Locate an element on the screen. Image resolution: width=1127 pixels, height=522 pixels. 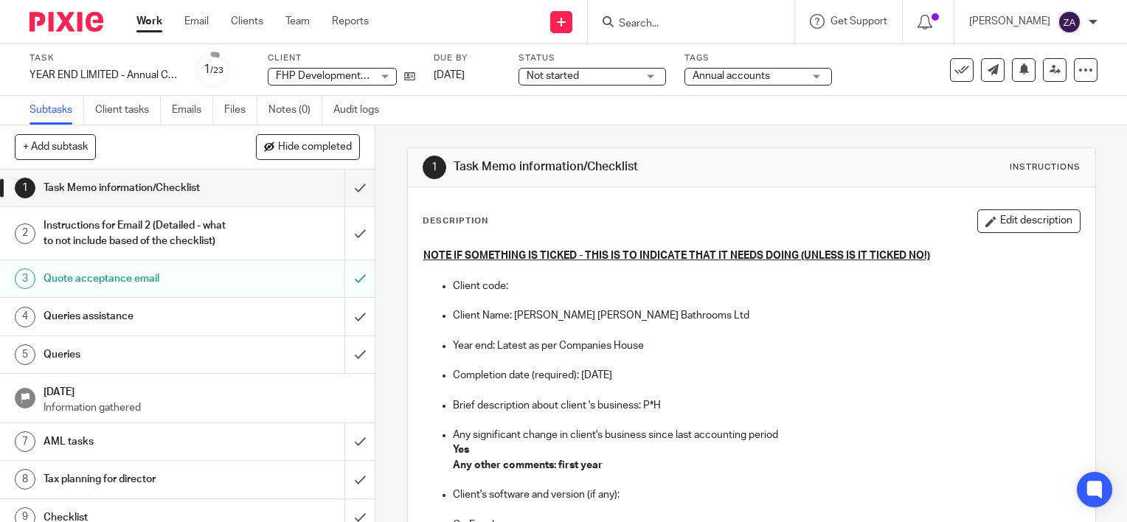
p: Brief description about client 's business: P*H is located at coordinates (766, 406).